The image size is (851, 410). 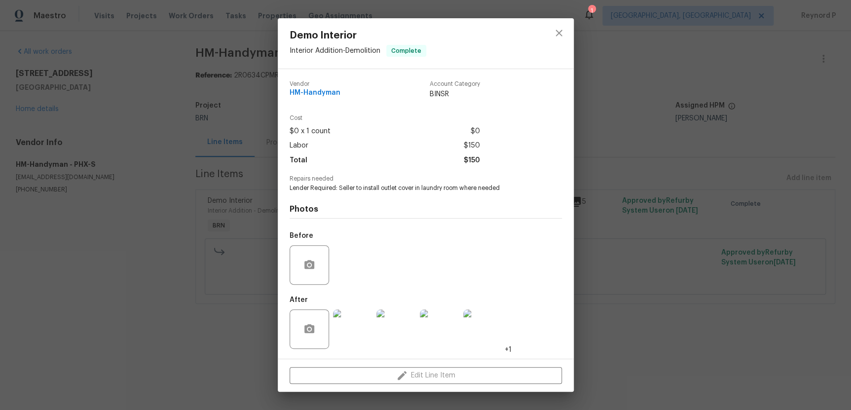 What do you see at coordinates (315, 84) in the screenshot?
I see `span: Vendor` at bounding box center [315, 84].